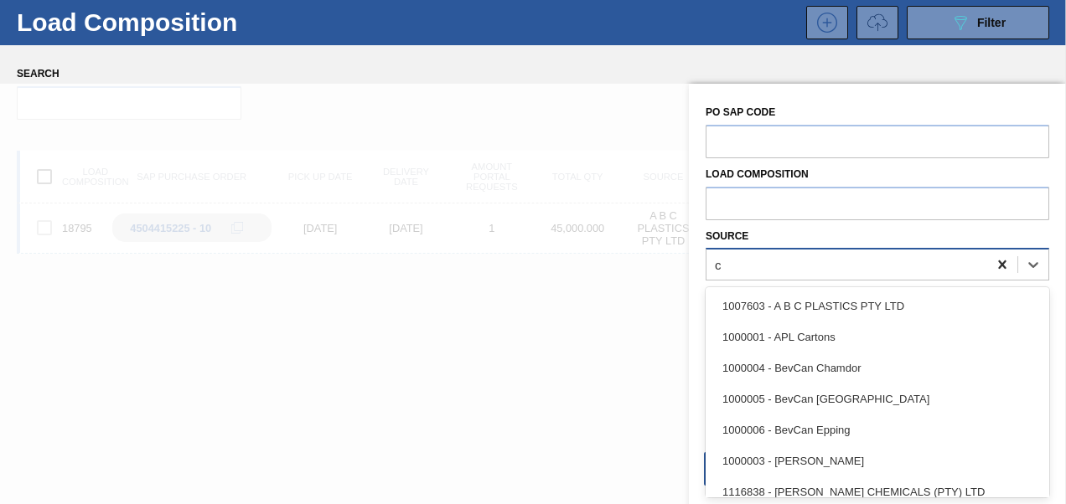  Describe the element at coordinates (877, 430) in the screenshot. I see `div: 1000006 - BevCan Epping` at that location.